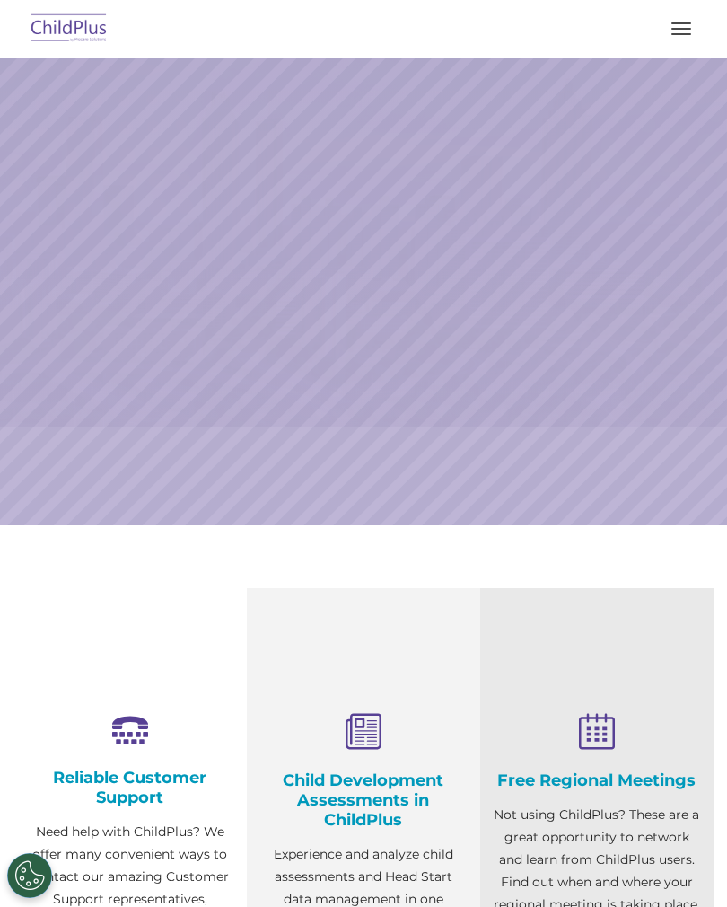 This screenshot has height=907, width=727. What do you see at coordinates (364, 800) in the screenshot?
I see `h4: Child Development Assessments in ChildPlus` at bounding box center [364, 800].